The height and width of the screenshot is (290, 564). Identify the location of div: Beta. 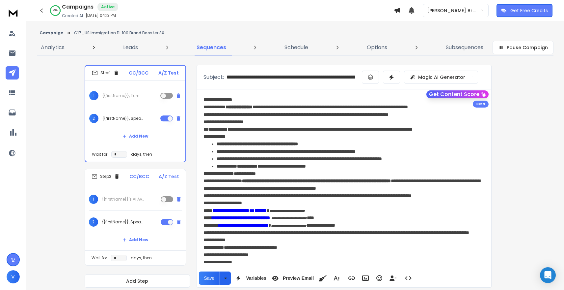
(481, 104).